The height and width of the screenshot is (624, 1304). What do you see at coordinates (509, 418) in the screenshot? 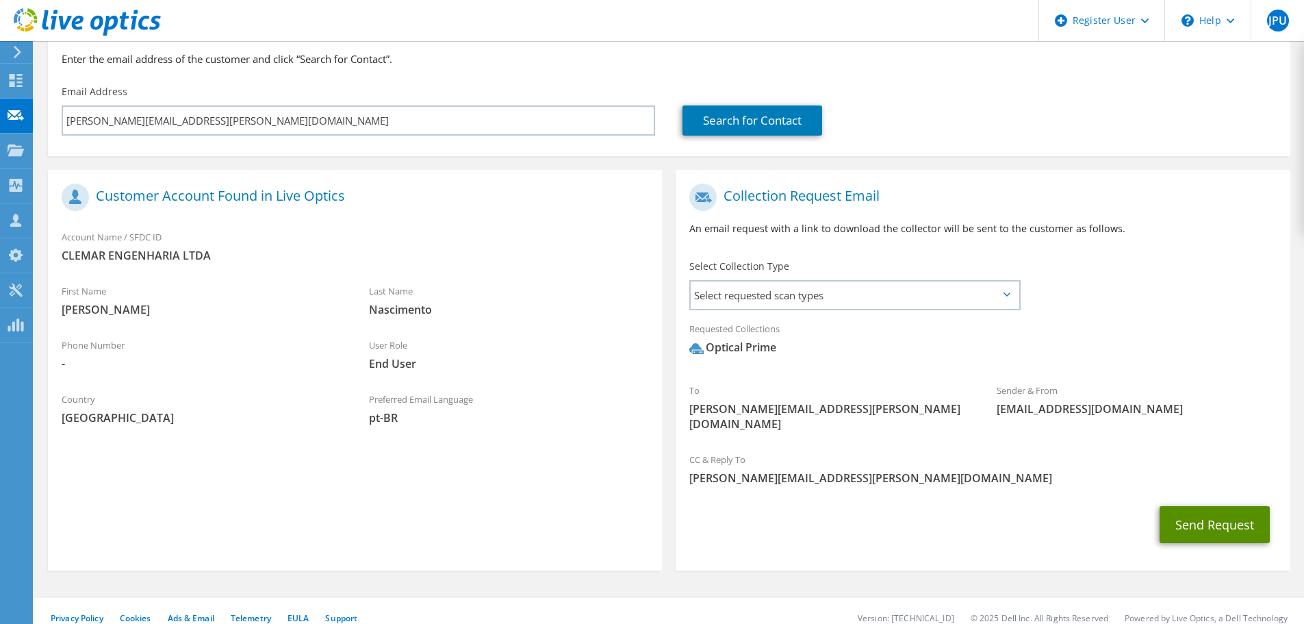
I see `span: pt-BR` at bounding box center [509, 418].